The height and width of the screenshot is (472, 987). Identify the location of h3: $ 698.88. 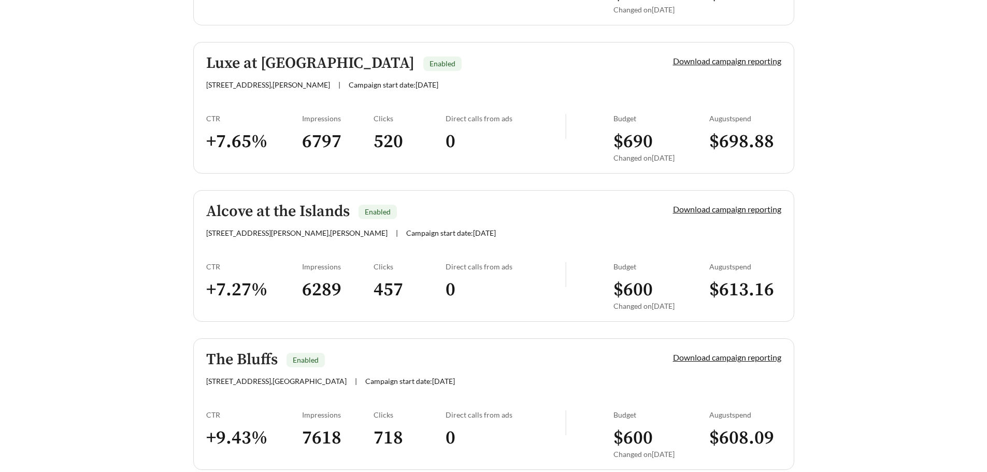
(745, 141).